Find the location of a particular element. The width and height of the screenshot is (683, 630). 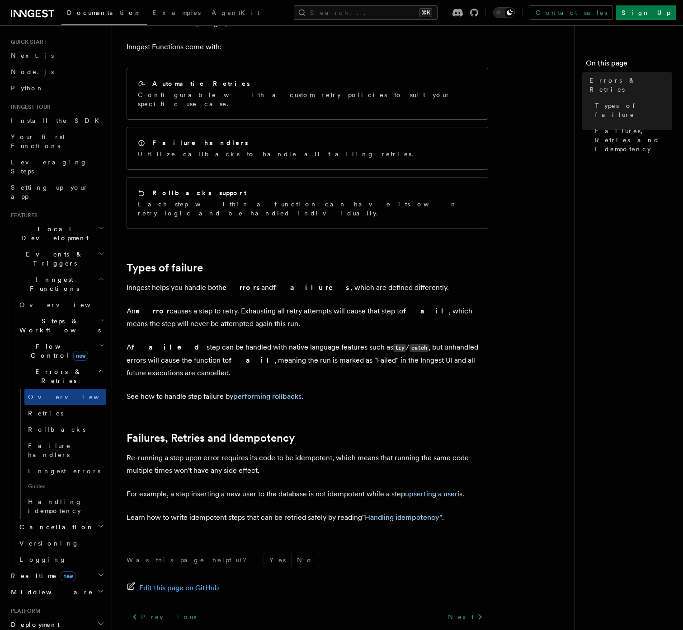

strong: failures is located at coordinates (312, 287).